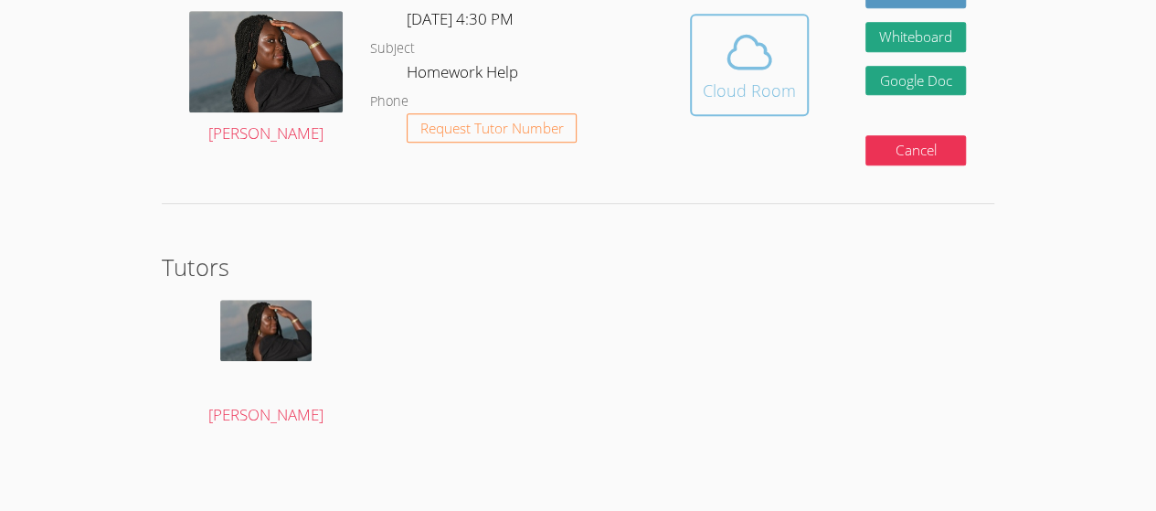  Describe the element at coordinates (392, 48) in the screenshot. I see `dt: Subject` at that location.